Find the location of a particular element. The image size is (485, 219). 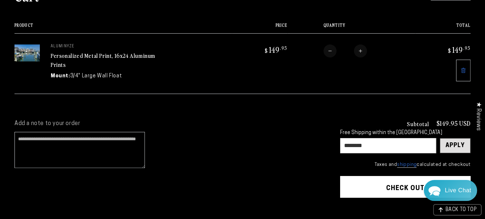

div: Apply is located at coordinates (455, 146).